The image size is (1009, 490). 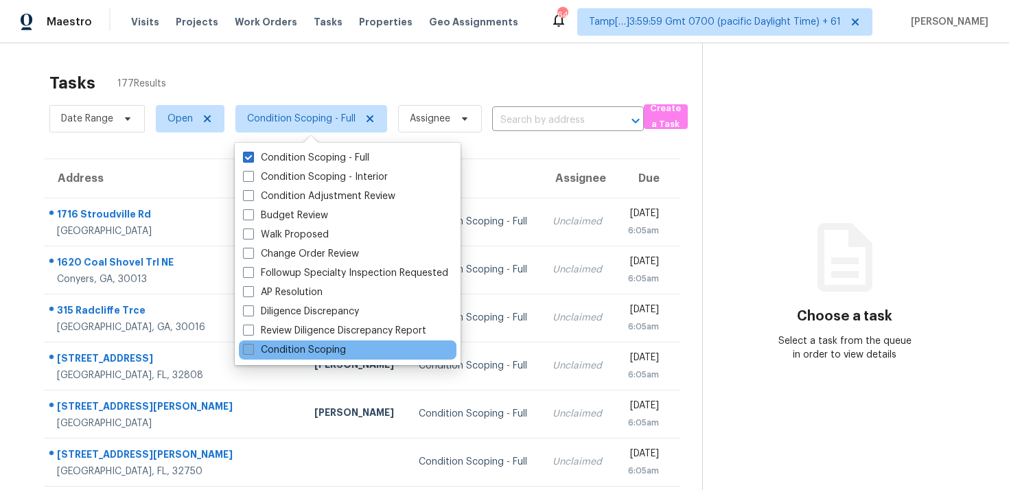 I want to click on div: 645, so click(x=562, y=15).